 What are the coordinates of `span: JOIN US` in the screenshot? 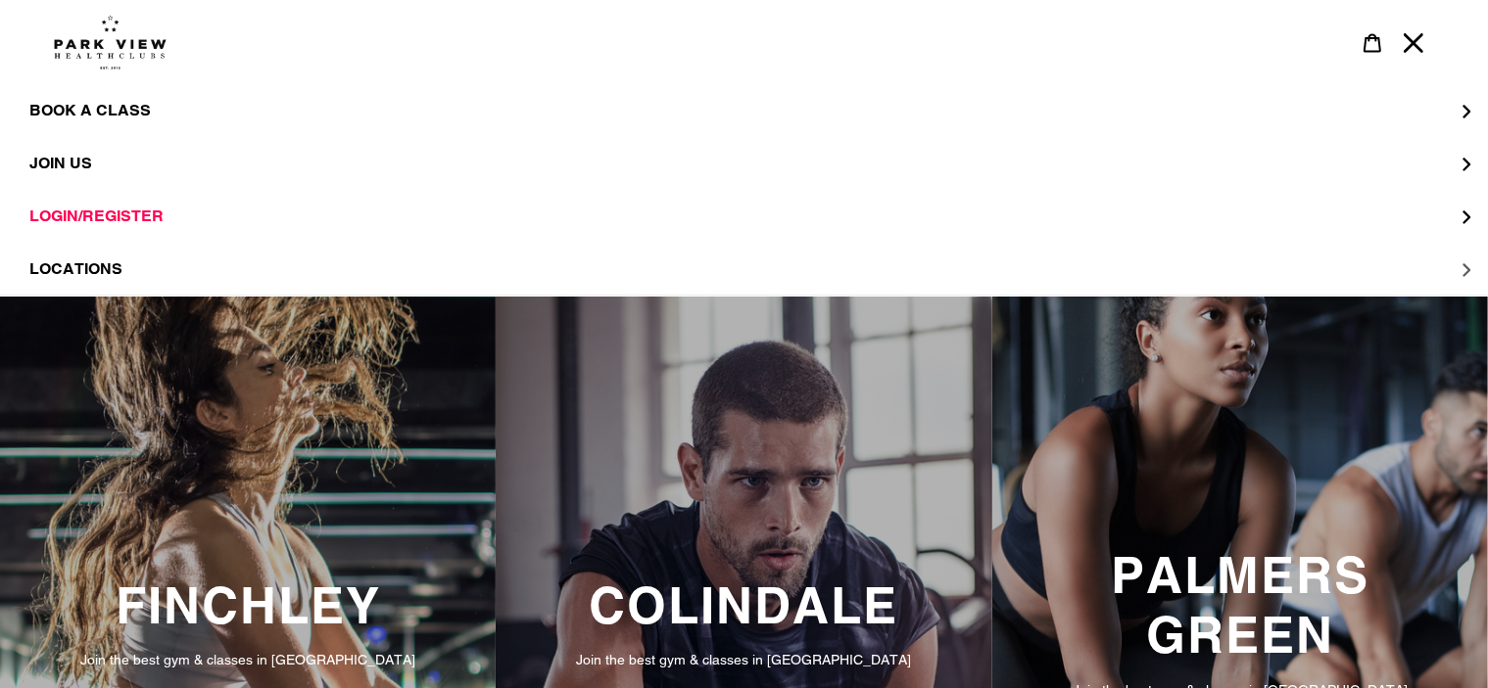 It's located at (61, 164).